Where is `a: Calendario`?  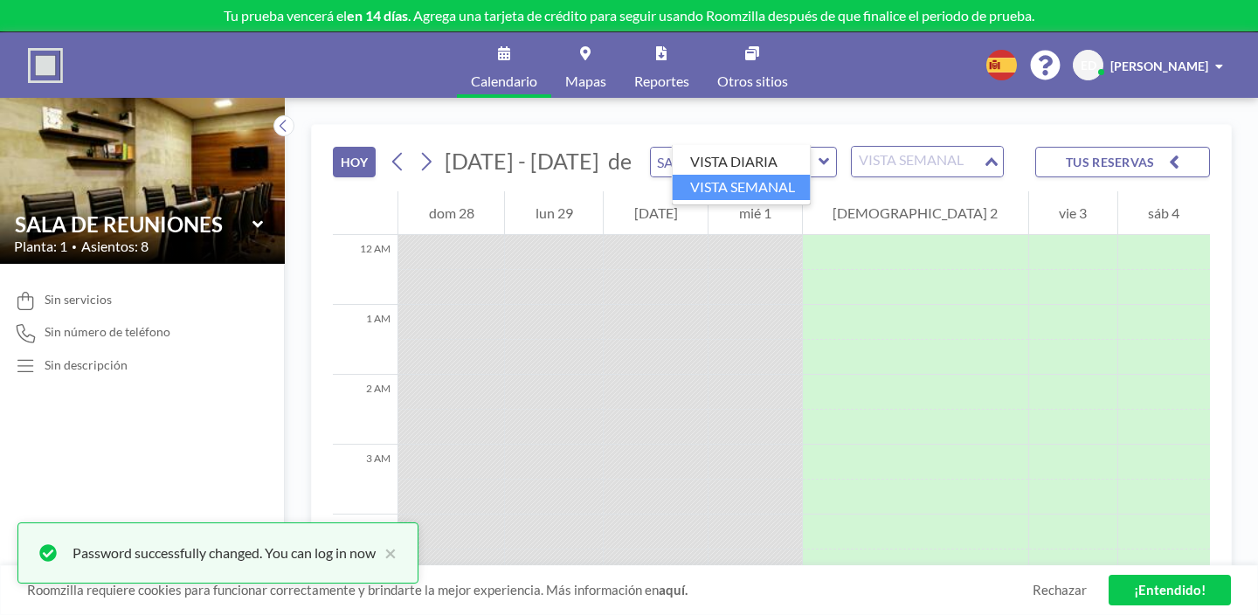 a: Calendario is located at coordinates (504, 65).